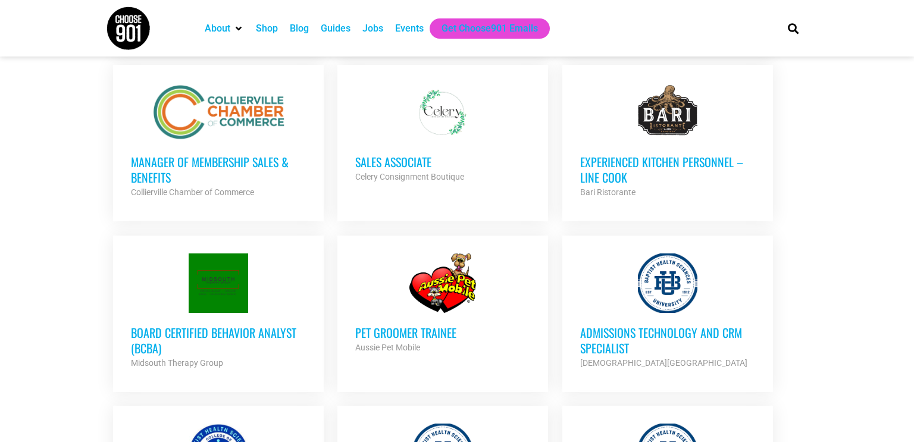 The image size is (914, 442). I want to click on div: Events, so click(409, 29).